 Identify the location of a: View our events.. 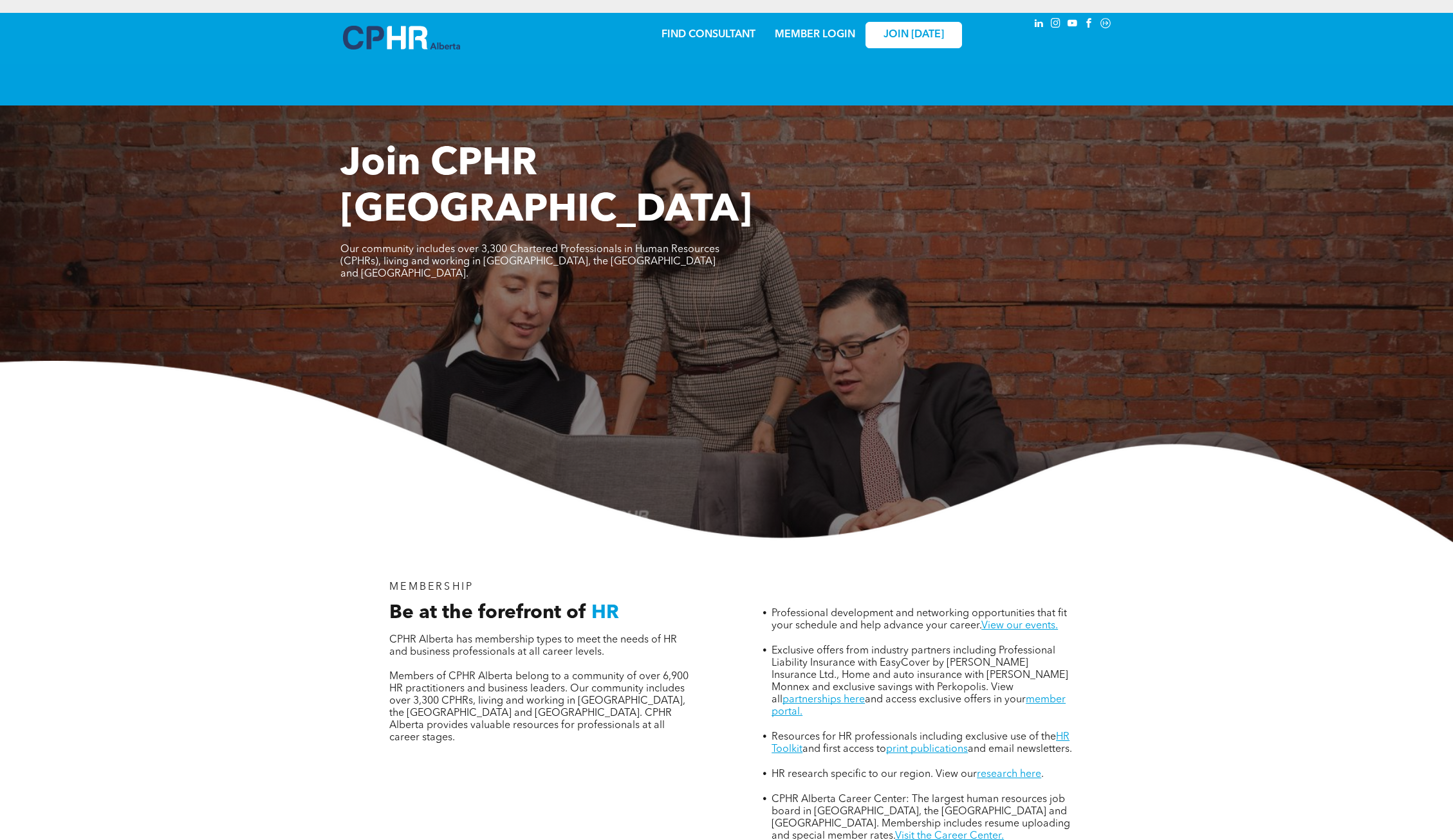
(1020, 626).